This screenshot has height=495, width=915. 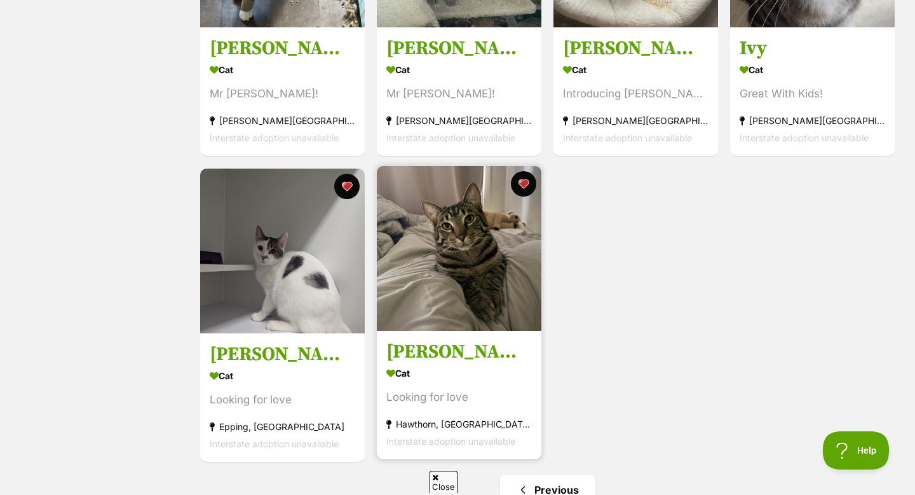 What do you see at coordinates (444, 481) in the screenshot?
I see `span: Close` at bounding box center [444, 481].